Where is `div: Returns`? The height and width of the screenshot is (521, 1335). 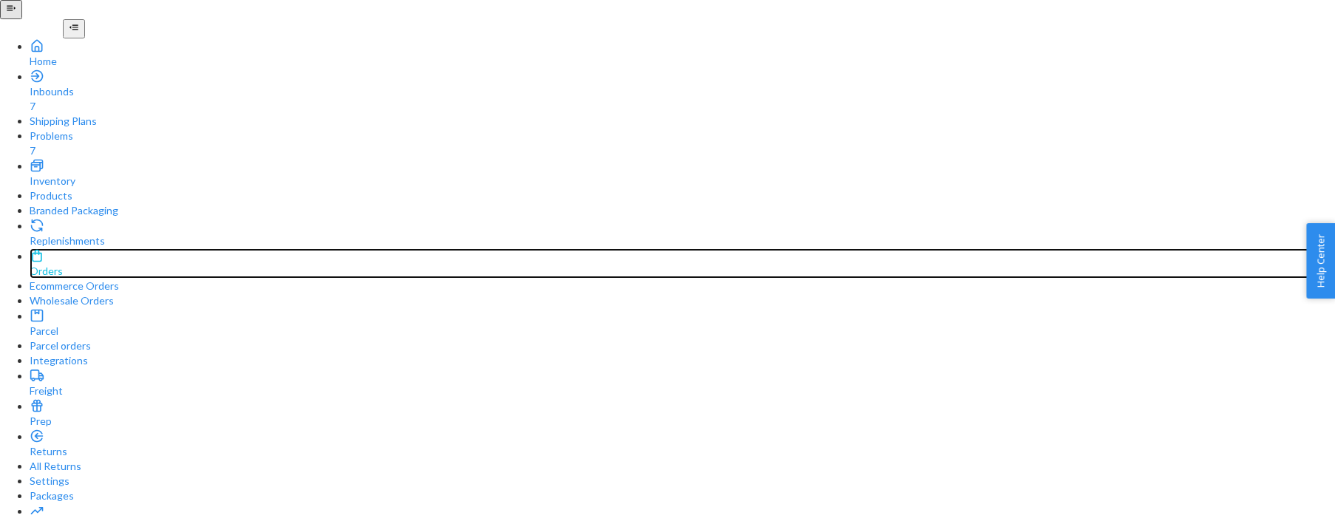 div: Returns is located at coordinates (682, 452).